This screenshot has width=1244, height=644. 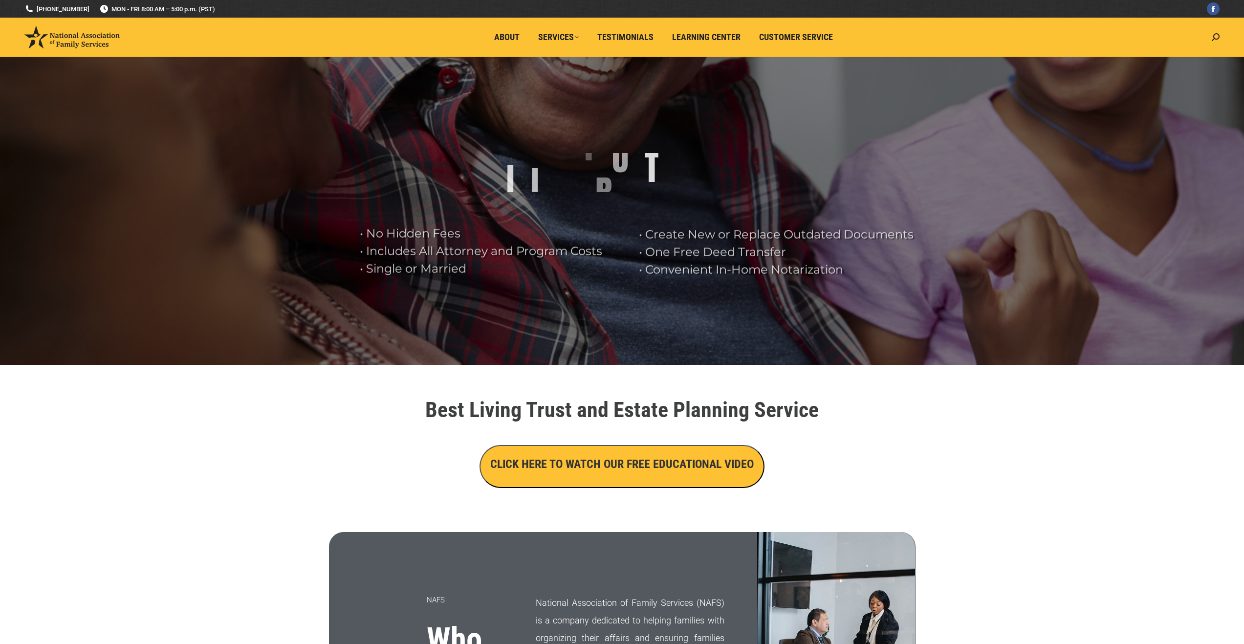 I want to click on span: Customer Service, so click(x=796, y=37).